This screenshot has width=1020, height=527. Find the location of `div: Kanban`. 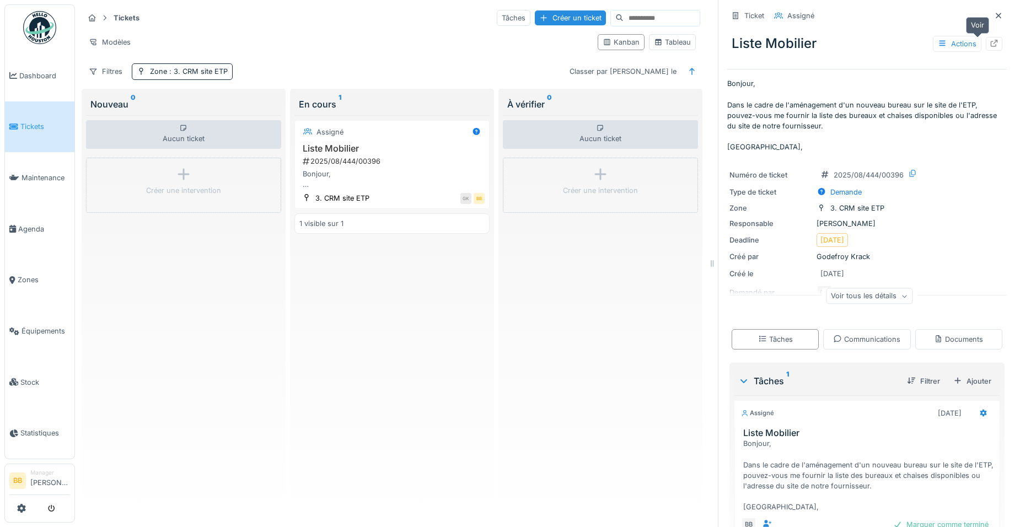

div: Kanban is located at coordinates (621, 42).